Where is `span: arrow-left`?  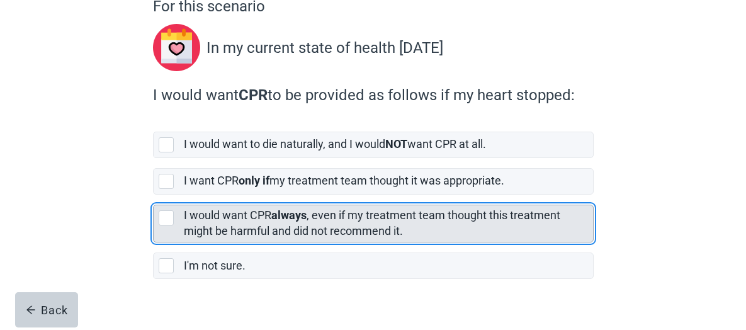
span: arrow-left is located at coordinates (31, 310).